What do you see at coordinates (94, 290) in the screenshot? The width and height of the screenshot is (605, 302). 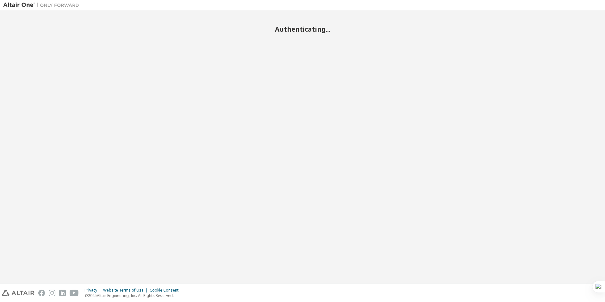 I see `div: Privacy` at bounding box center [94, 290].